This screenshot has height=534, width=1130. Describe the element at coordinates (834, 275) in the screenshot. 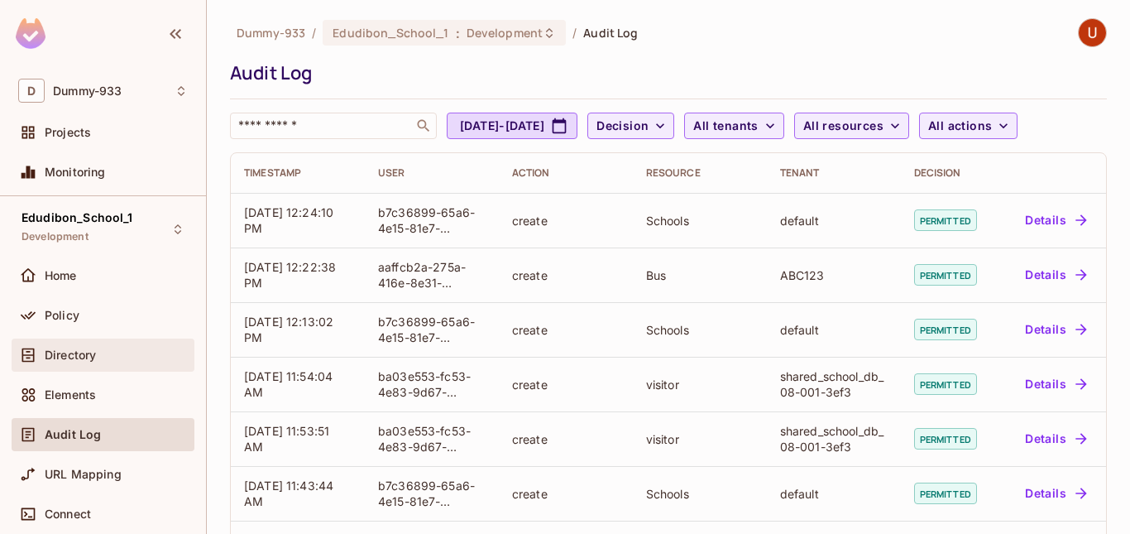

I see `div: ABC123` at that location.